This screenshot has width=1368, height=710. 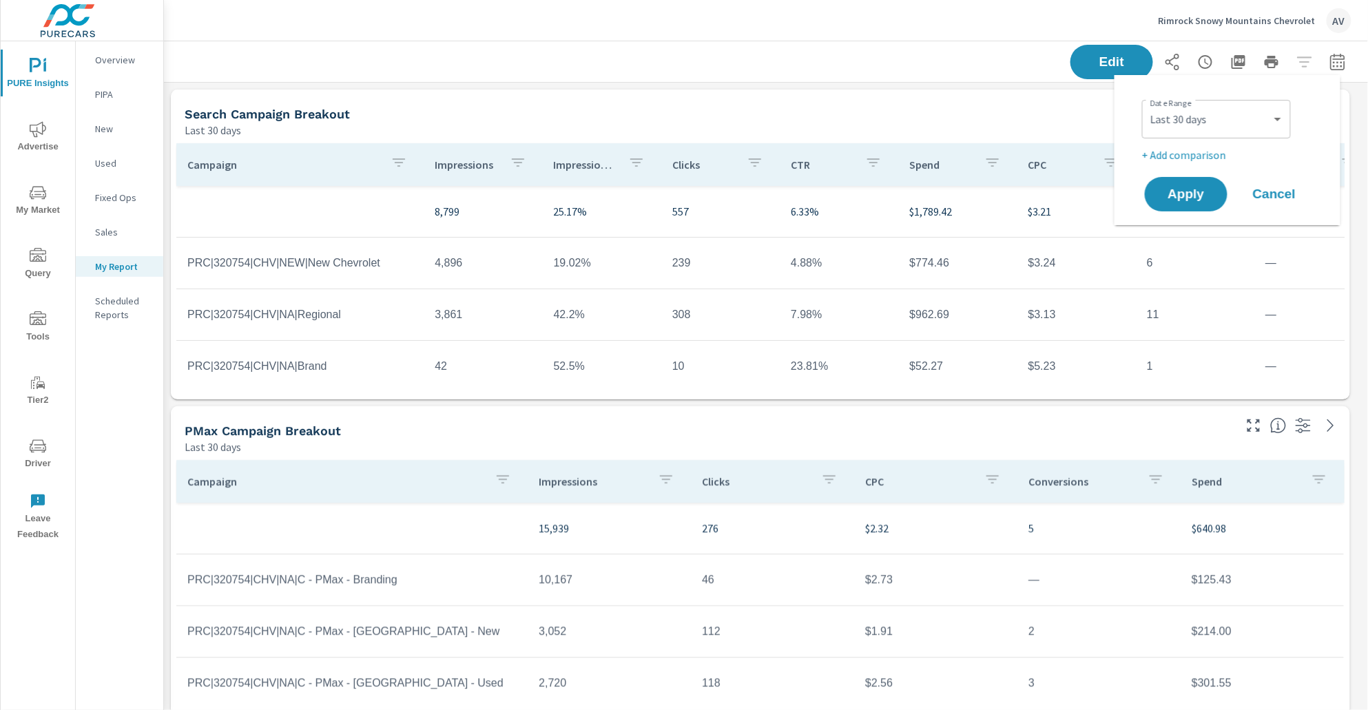 What do you see at coordinates (123, 232) in the screenshot?
I see `p: Sales` at bounding box center [123, 232].